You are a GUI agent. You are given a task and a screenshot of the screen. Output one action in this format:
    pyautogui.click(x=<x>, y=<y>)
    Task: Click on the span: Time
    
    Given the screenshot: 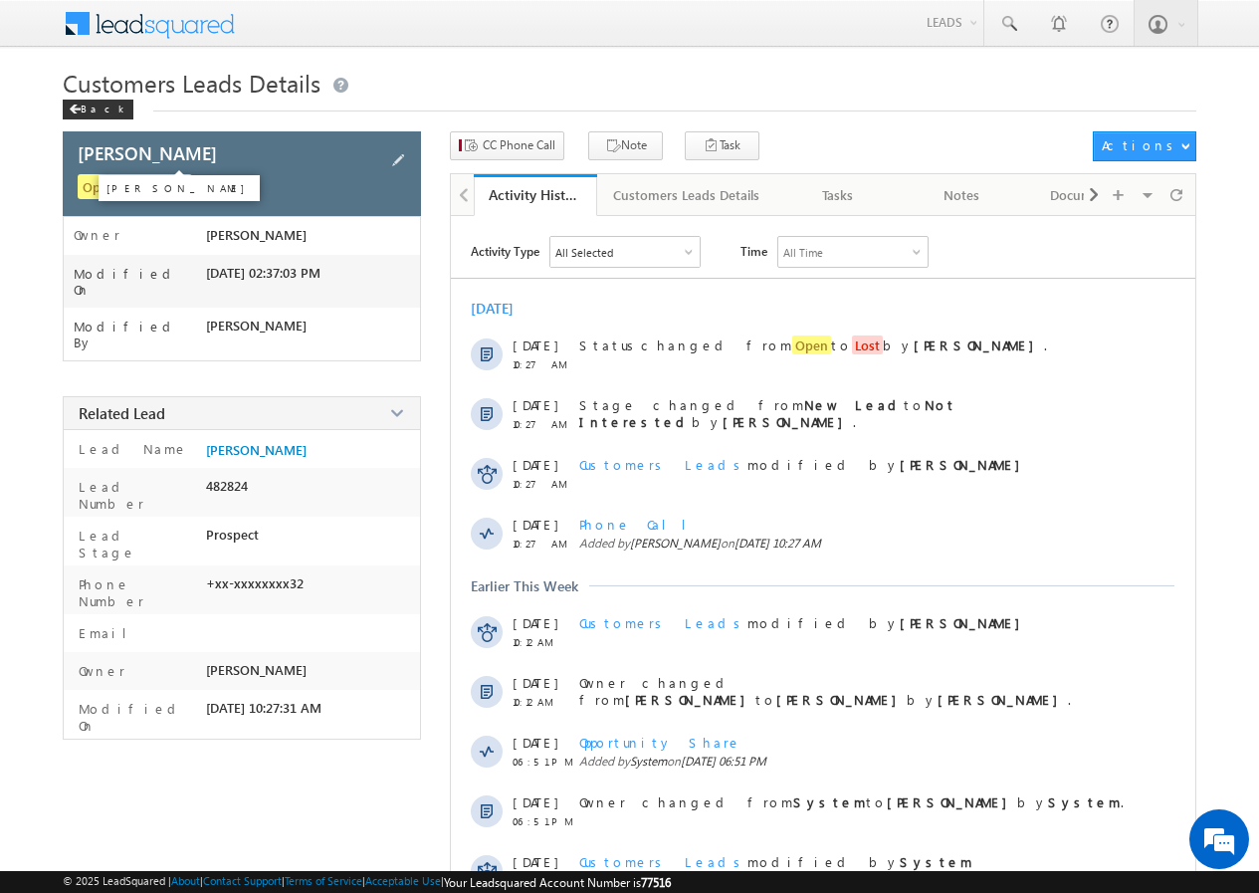 What is the action you would take?
    pyautogui.click(x=754, y=251)
    